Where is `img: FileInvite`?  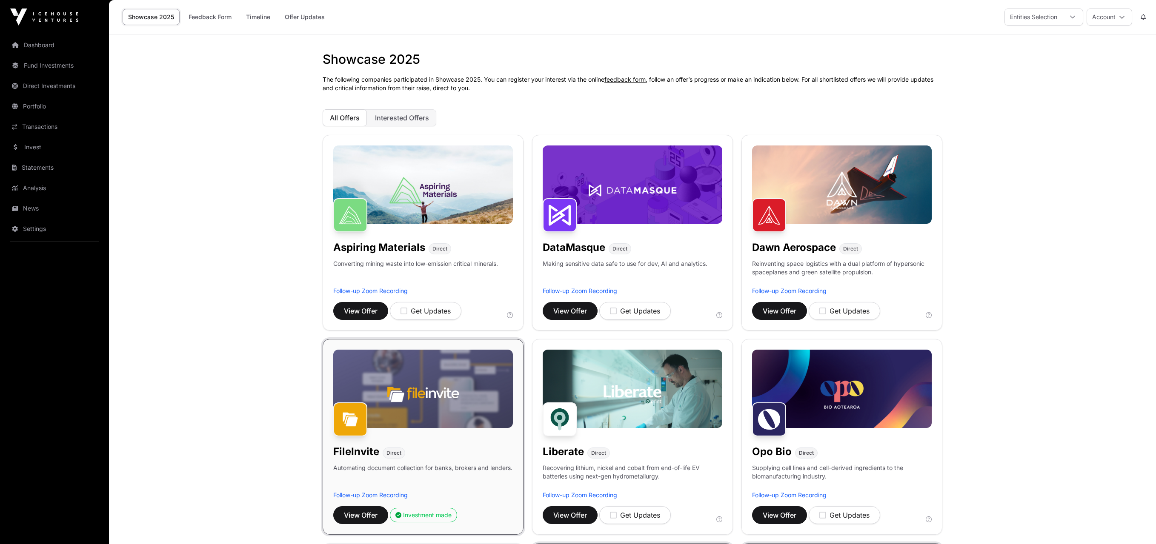
img: FileInvite is located at coordinates (350, 420).